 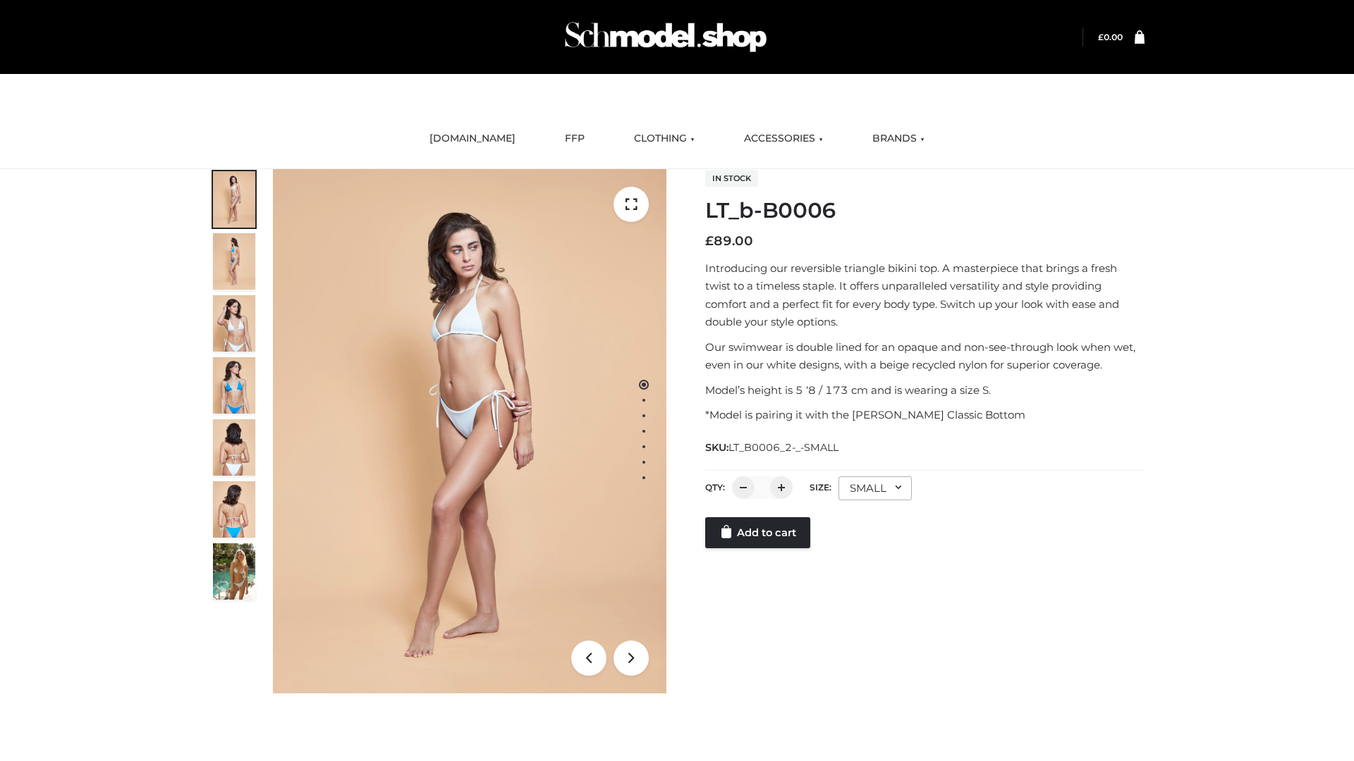 What do you see at coordinates (924, 295) in the screenshot?
I see `p: Introducing our reversible triangle bikini top. A masterpiece that brings a fresh twist to a time...` at bounding box center [924, 295].